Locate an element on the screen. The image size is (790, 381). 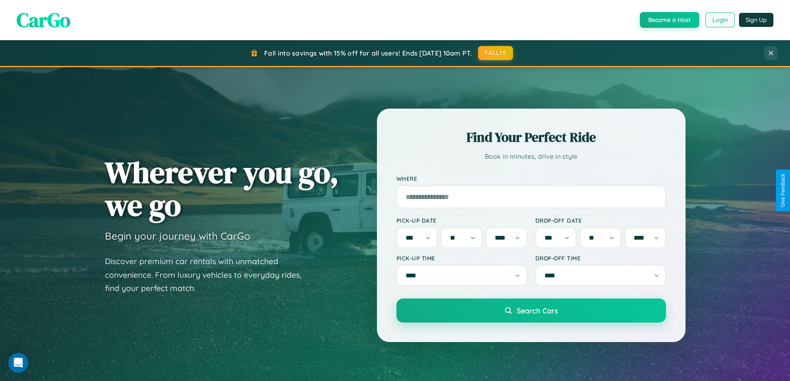
label: Where is located at coordinates (531, 178).